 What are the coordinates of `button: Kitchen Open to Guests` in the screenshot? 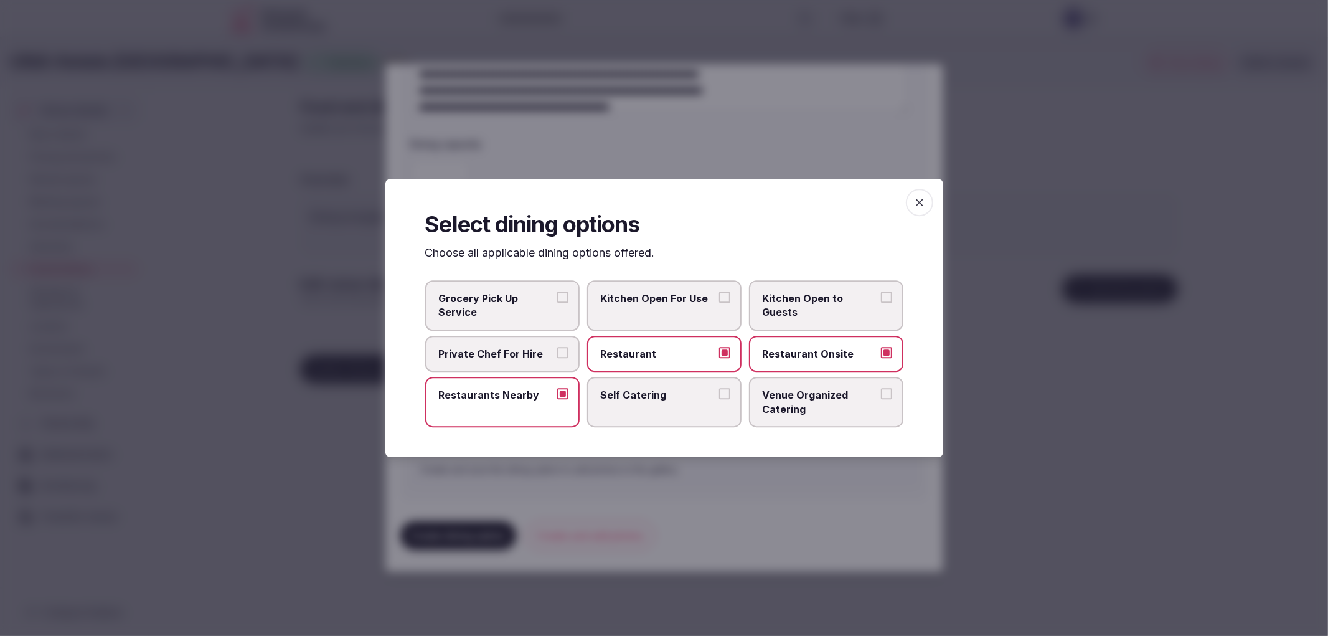 It's located at (886, 297).